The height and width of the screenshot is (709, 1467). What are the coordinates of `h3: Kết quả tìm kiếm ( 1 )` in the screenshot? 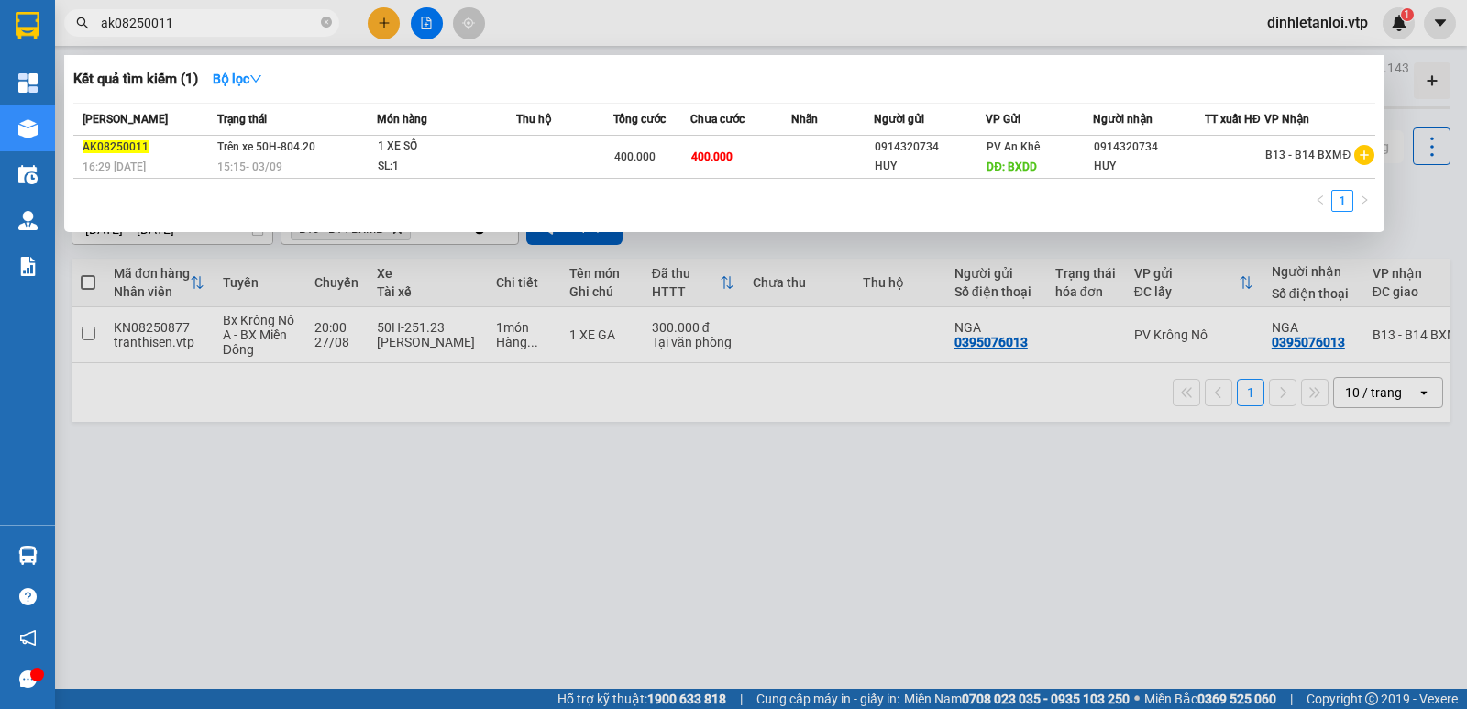 It's located at (136, 79).